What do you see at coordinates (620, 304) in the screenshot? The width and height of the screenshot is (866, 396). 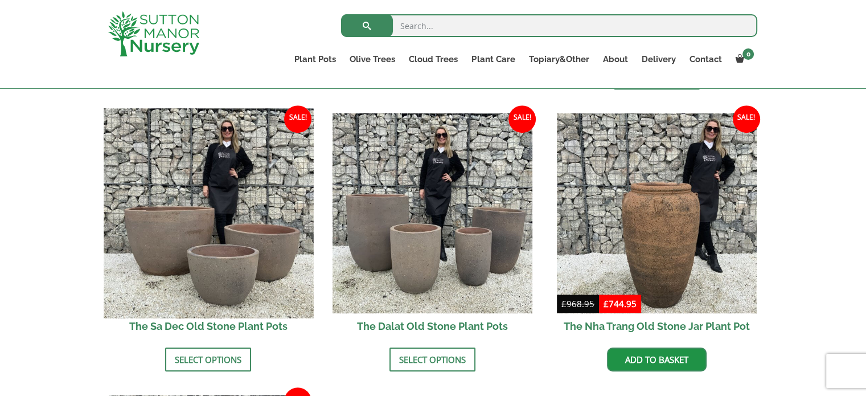 I see `bdi: 744.95` at bounding box center [620, 304].